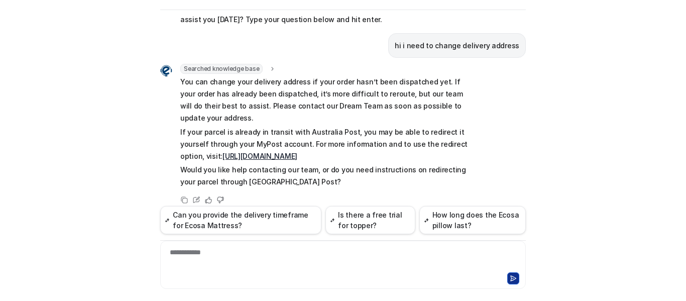 The image size is (686, 301). I want to click on button: Can you provide the delivery timeframe for Ecosa Mattress?, so click(241, 220).